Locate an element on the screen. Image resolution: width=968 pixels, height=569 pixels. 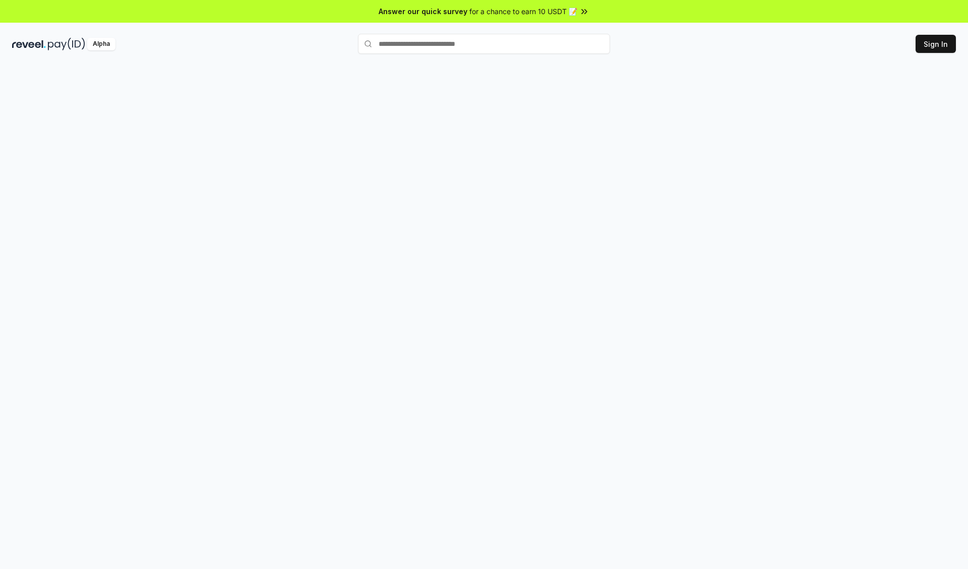
img: reveel_dark is located at coordinates (29, 44).